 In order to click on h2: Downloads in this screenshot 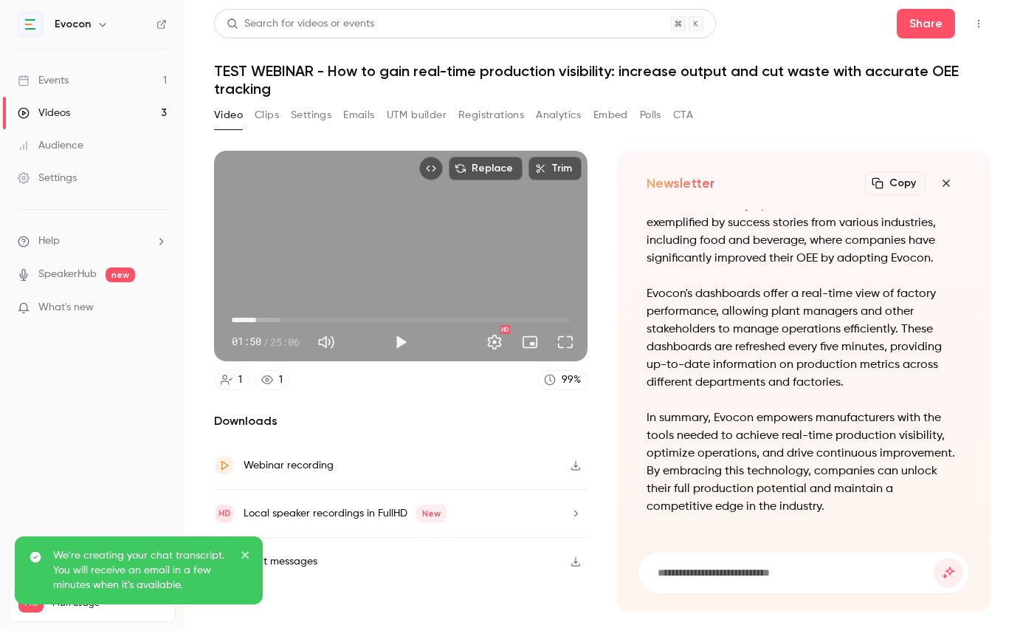, I will do `click(401, 421)`.